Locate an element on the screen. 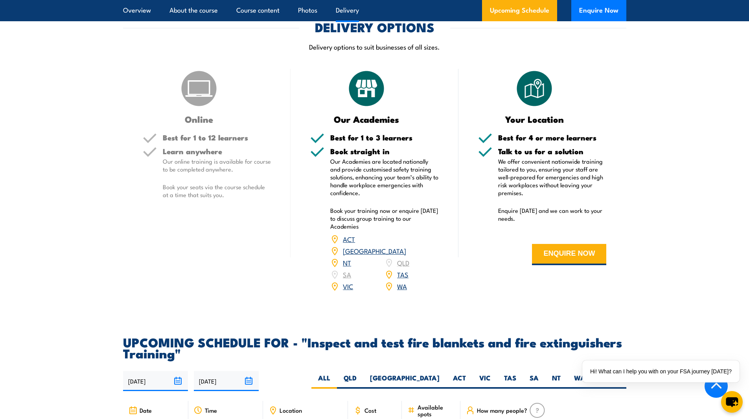 The image size is (749, 419). a: NT is located at coordinates (347, 262).